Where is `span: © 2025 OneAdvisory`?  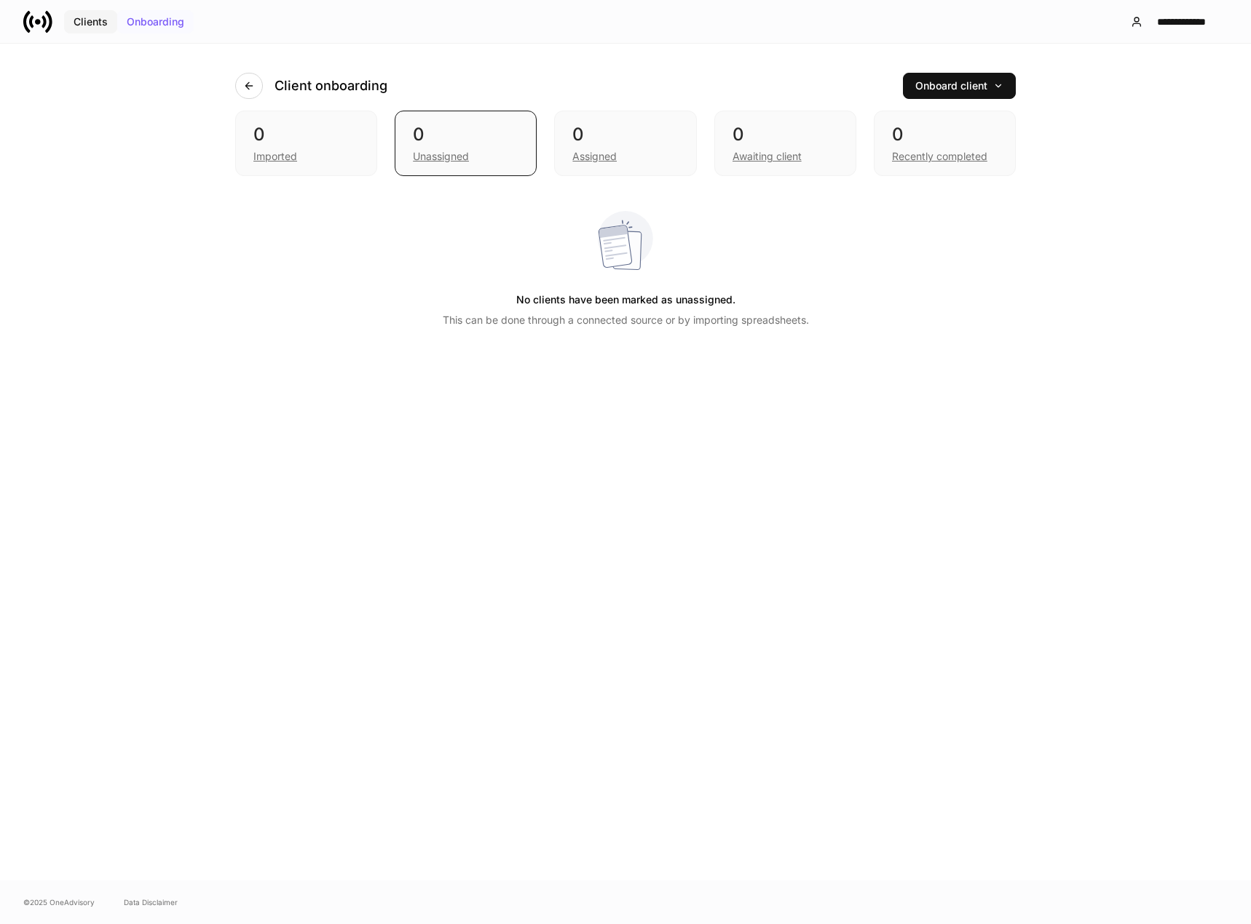 span: © 2025 OneAdvisory is located at coordinates (59, 903).